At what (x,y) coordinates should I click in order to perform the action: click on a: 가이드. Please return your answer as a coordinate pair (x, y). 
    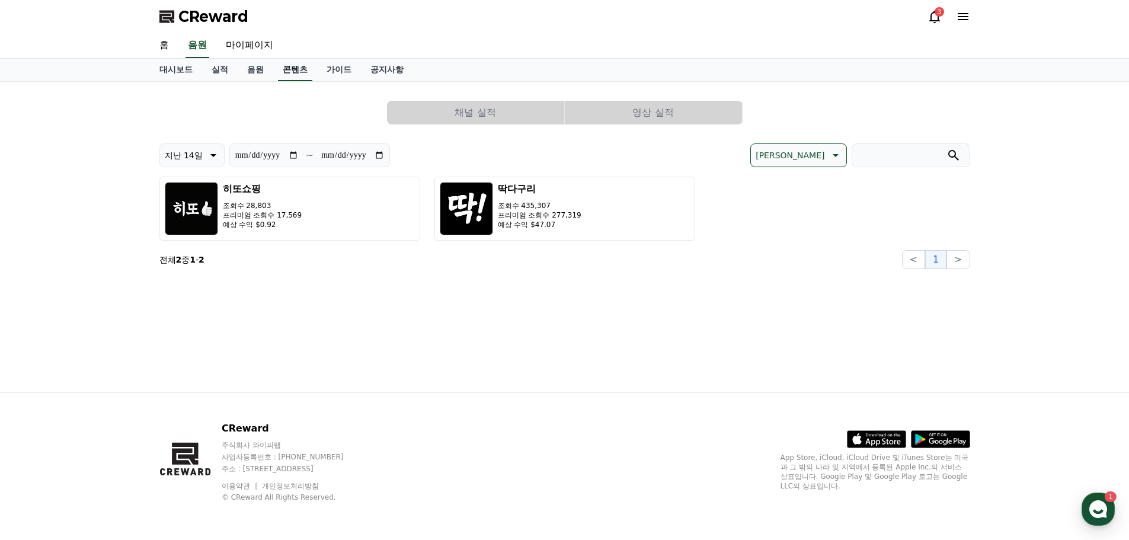
    Looking at the image, I should click on (339, 70).